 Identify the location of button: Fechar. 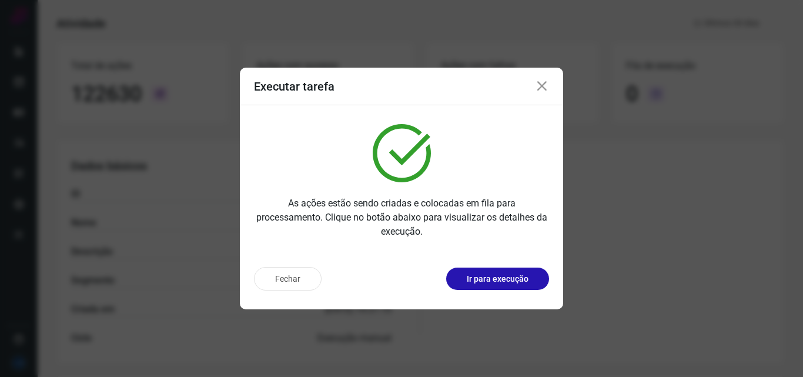
(287, 279).